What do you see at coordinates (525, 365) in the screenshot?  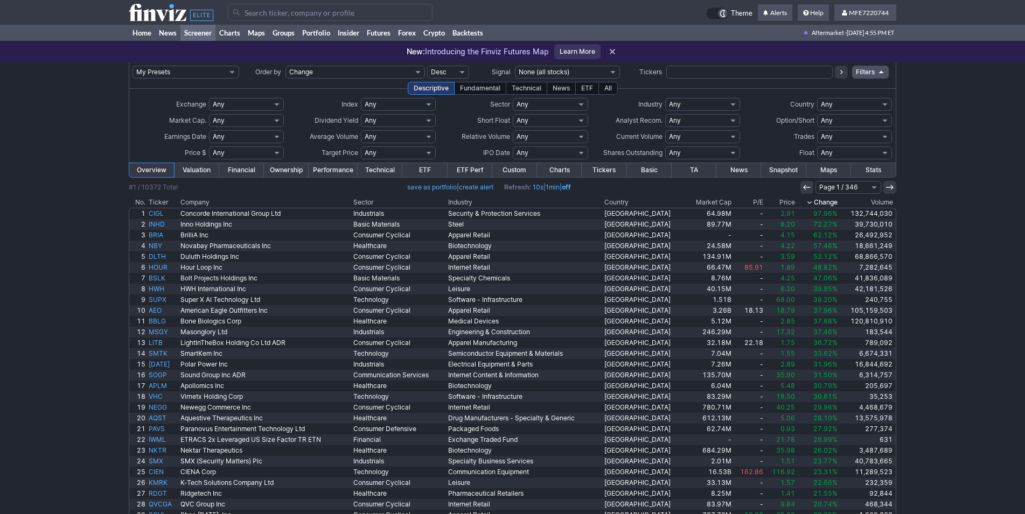 I see `a: Electrical Equipment & Parts` at bounding box center [525, 365].